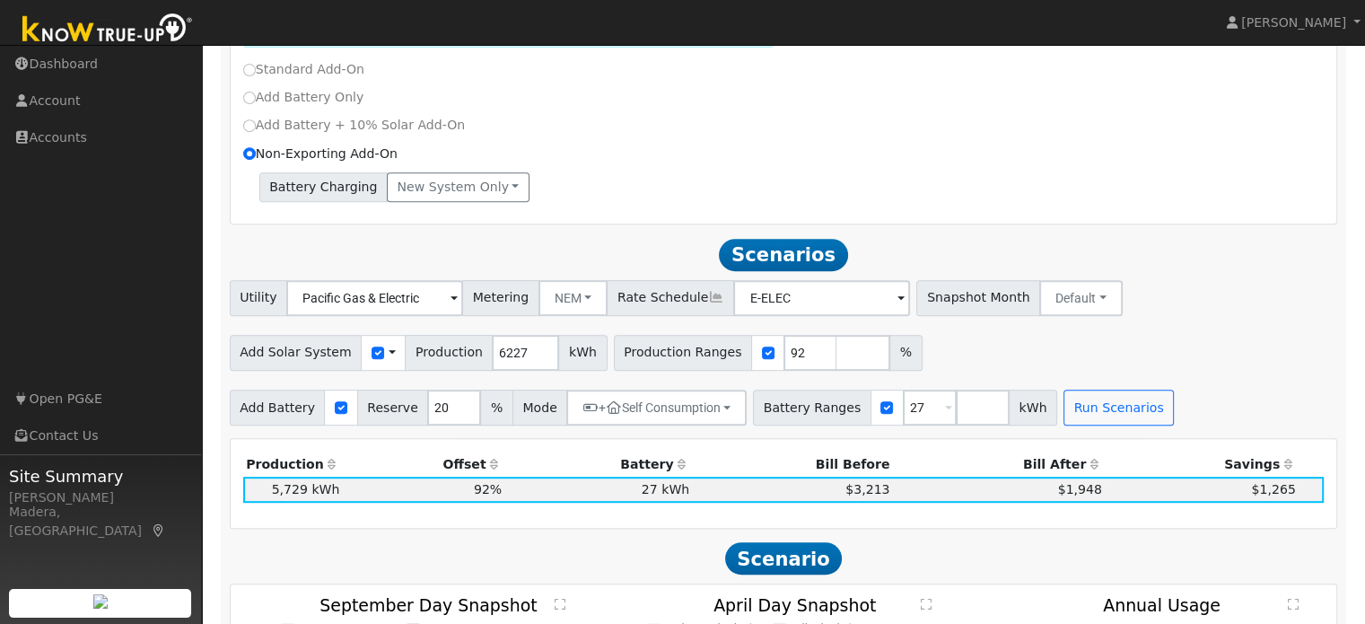  Describe the element at coordinates (867, 489) in the screenshot. I see `span: $3,213` at that location.